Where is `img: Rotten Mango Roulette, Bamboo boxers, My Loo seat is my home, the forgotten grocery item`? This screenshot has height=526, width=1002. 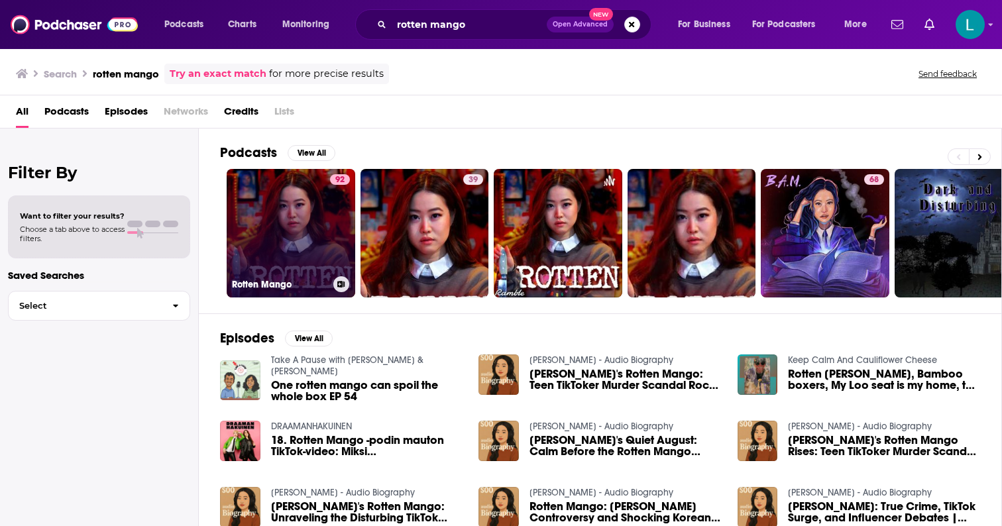 img: Rotten Mango Roulette, Bamboo boxers, My Loo seat is my home, the forgotten grocery item is located at coordinates (757, 374).